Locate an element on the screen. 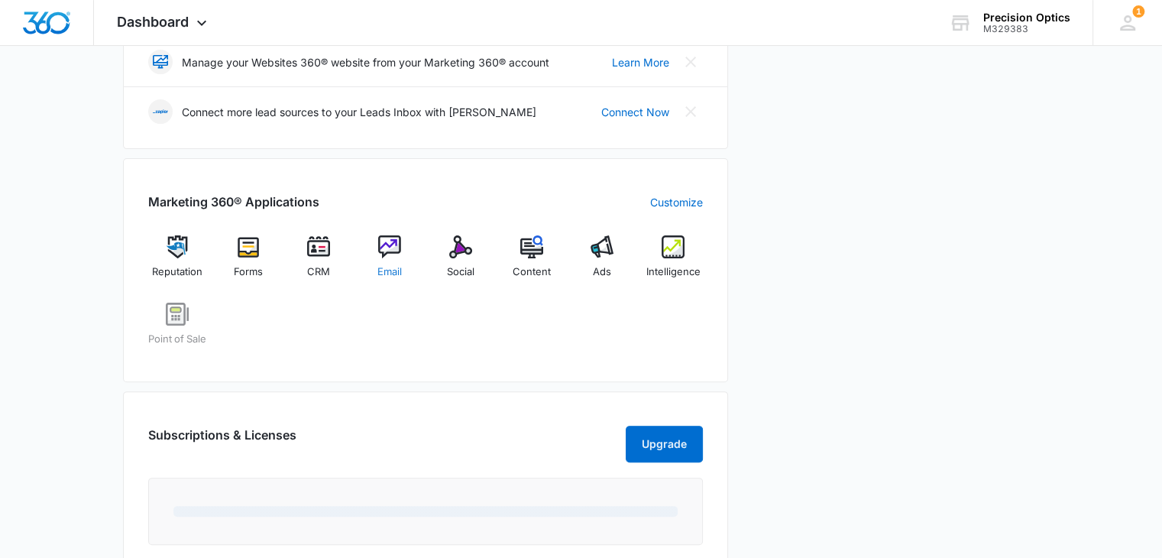 This screenshot has width=1162, height=558. a: Content is located at coordinates (531, 263).